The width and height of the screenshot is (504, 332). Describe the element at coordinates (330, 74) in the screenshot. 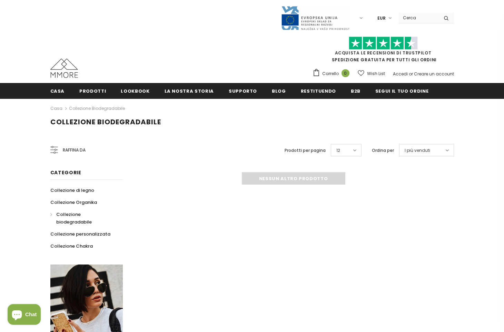

I see `span: Carrello` at that location.